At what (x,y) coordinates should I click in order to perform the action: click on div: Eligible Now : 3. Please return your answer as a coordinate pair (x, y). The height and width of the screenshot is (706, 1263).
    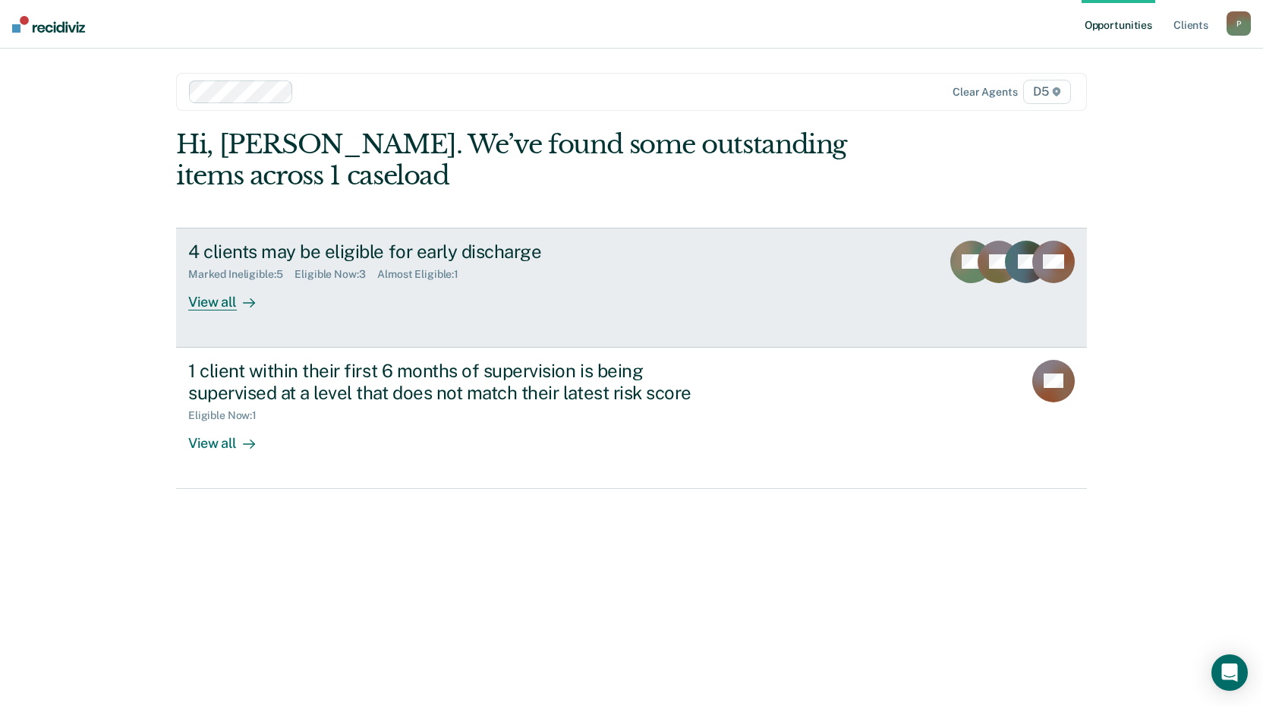
    Looking at the image, I should click on (336, 274).